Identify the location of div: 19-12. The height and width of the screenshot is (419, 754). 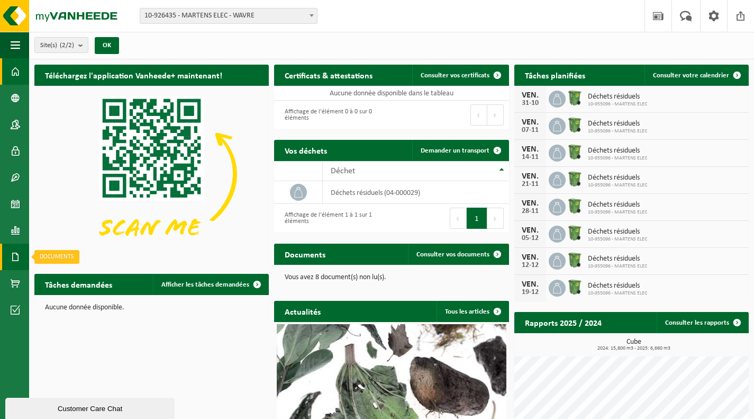
(530, 292).